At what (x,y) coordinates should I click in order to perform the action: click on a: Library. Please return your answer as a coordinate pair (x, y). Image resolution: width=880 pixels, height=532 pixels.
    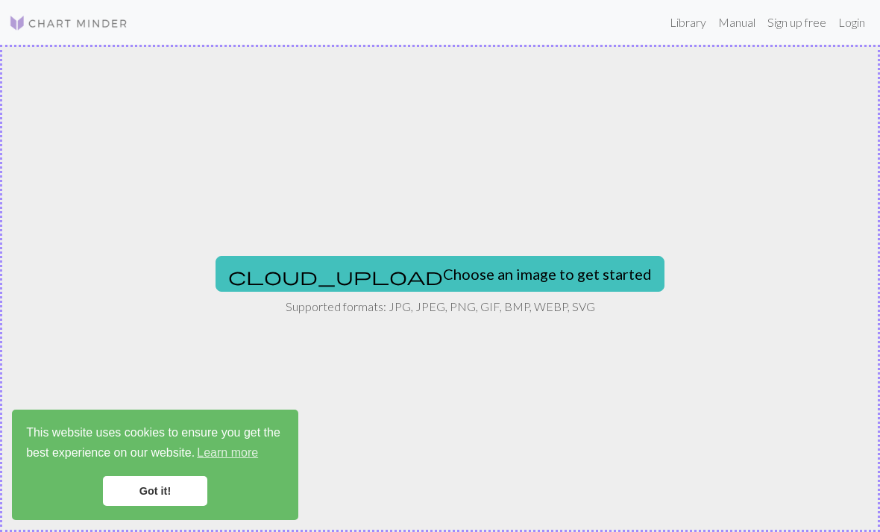
    Looking at the image, I should click on (687, 22).